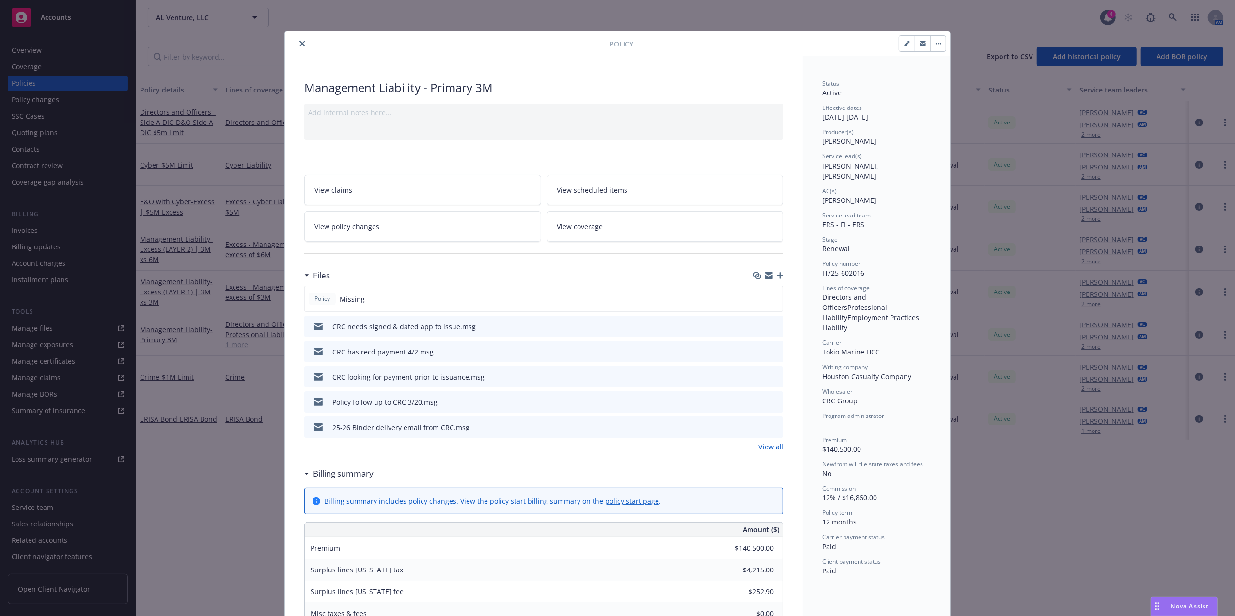 This screenshot has width=1235, height=616. Describe the element at coordinates (851, 352) in the screenshot. I see `span: Tokio Marine HCC` at that location.